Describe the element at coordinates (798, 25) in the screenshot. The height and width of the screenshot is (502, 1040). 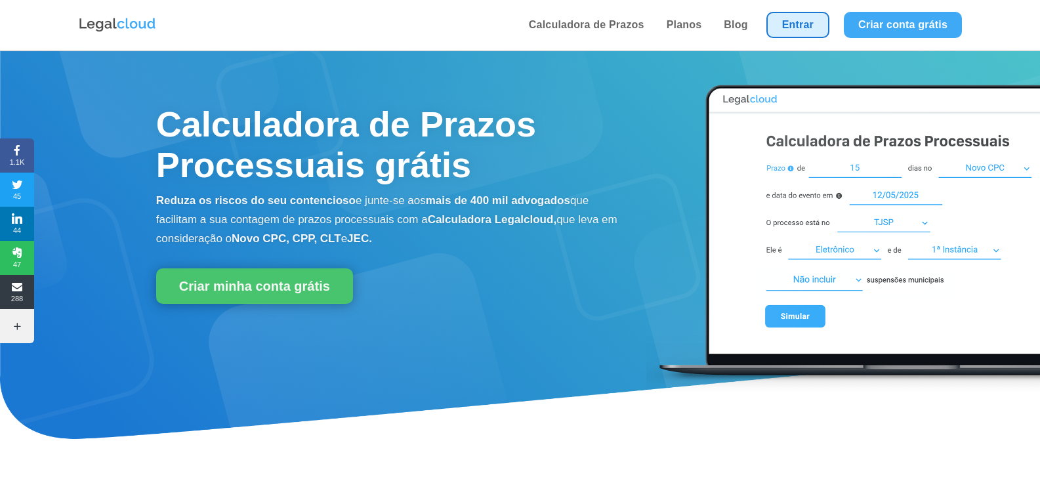
I see `a: Entrar` at that location.